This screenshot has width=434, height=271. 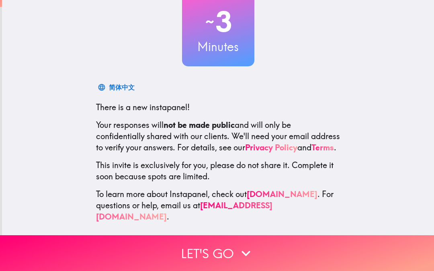 What do you see at coordinates (218, 171) in the screenshot?
I see `p: This invite is exclusively for you, please do not share it. Complete it soon because spots are li...` at bounding box center [218, 171].